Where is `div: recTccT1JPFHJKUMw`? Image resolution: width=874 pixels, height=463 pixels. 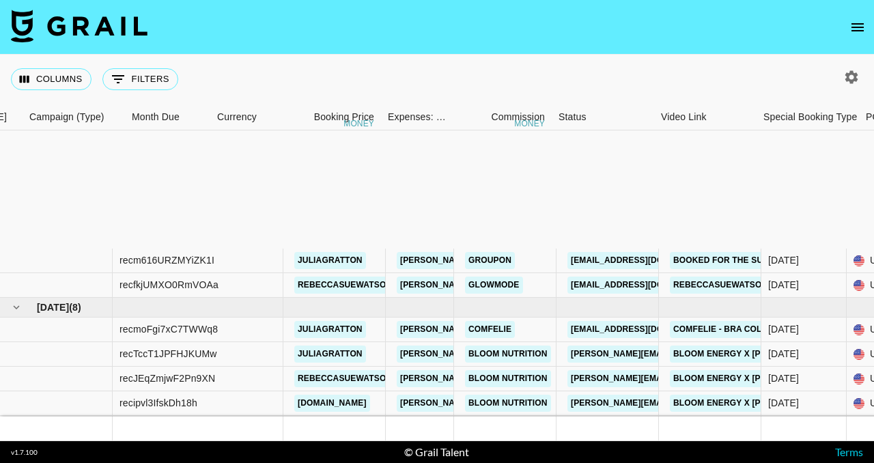
div: recTccT1JPFHJKUMw is located at coordinates (168, 353).